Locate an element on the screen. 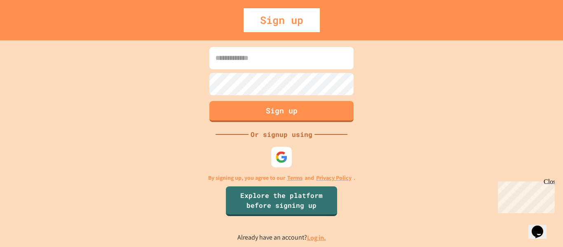 This screenshot has width=563, height=247. div: Chat with us now!Close is located at coordinates (30, 28).